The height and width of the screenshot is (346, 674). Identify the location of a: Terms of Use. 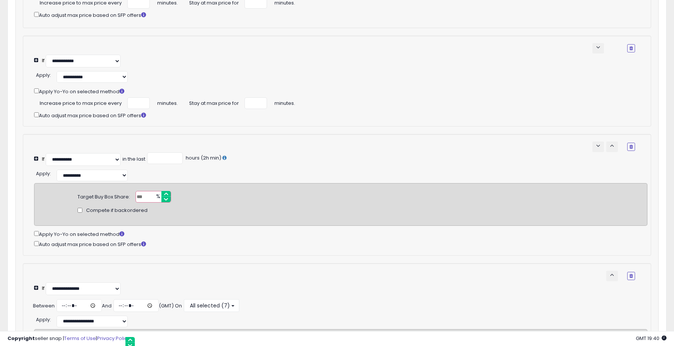
(80, 338).